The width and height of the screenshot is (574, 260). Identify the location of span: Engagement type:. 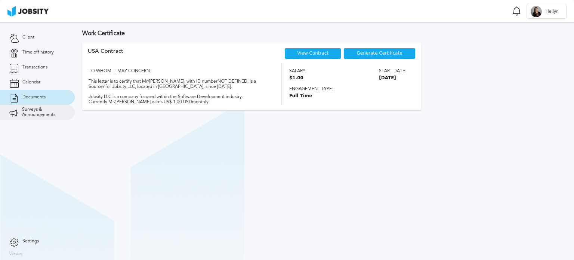
(348, 89).